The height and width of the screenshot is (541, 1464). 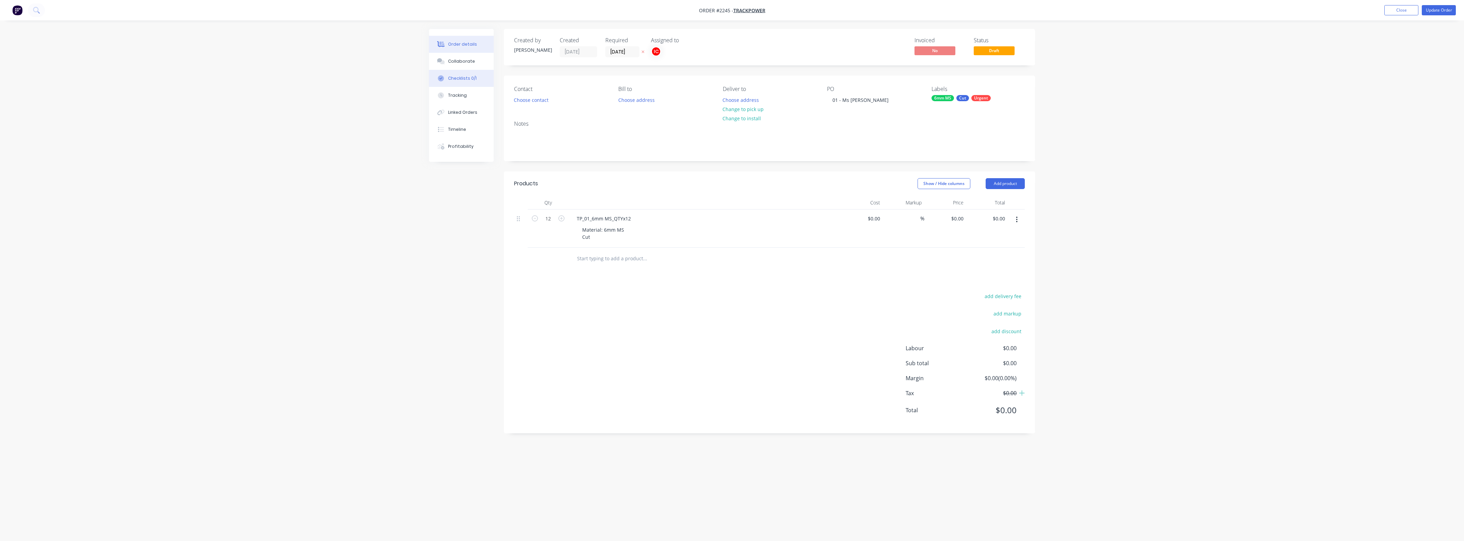 What do you see at coordinates (999, 40) in the screenshot?
I see `div: Status` at bounding box center [999, 40].